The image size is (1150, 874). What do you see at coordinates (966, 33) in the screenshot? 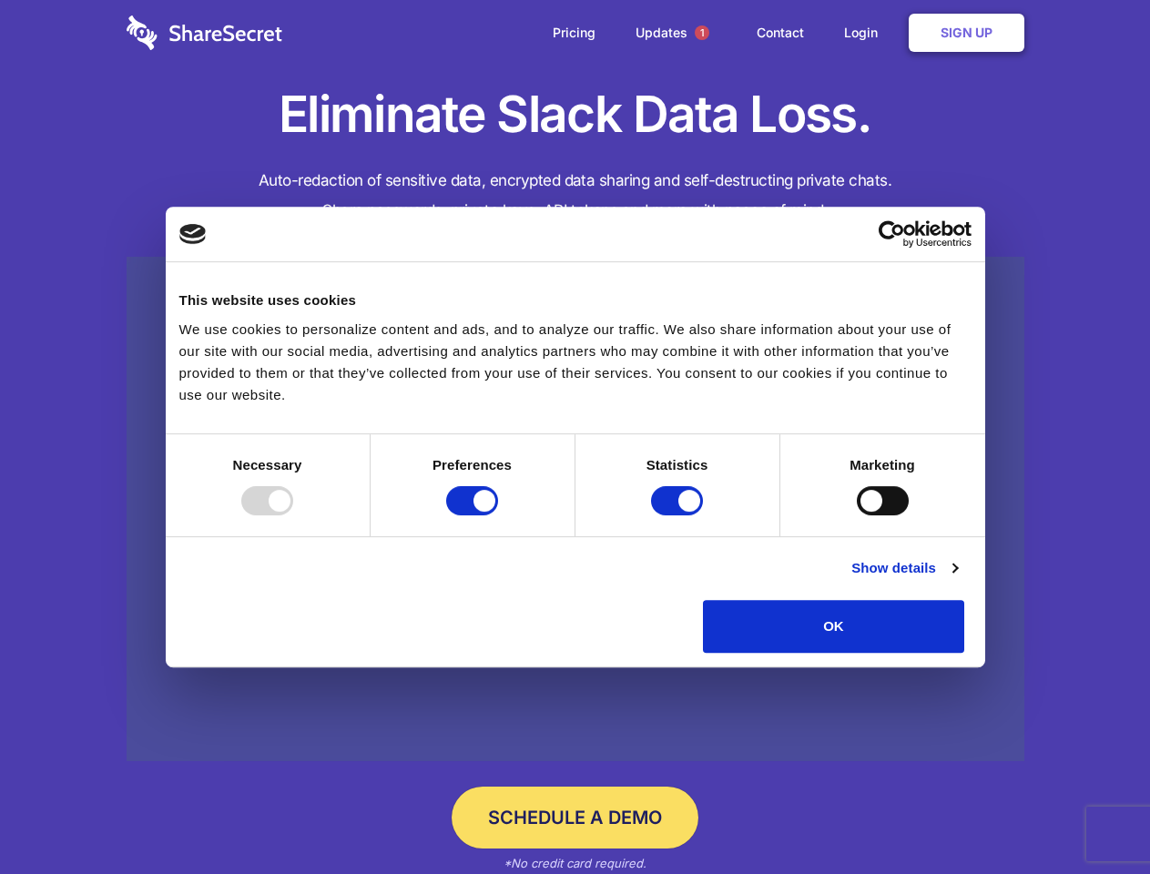
I see `a: Sign Up` at bounding box center [966, 33].